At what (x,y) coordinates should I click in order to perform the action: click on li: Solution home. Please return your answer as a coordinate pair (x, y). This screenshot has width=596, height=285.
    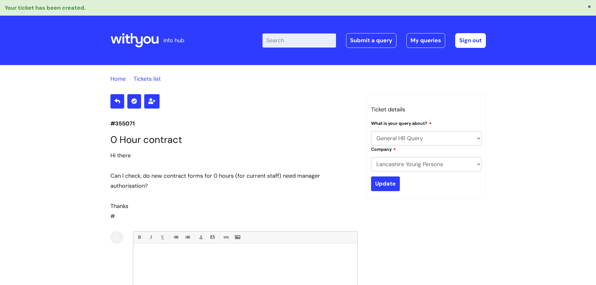
    Looking at the image, I should click on (118, 79).